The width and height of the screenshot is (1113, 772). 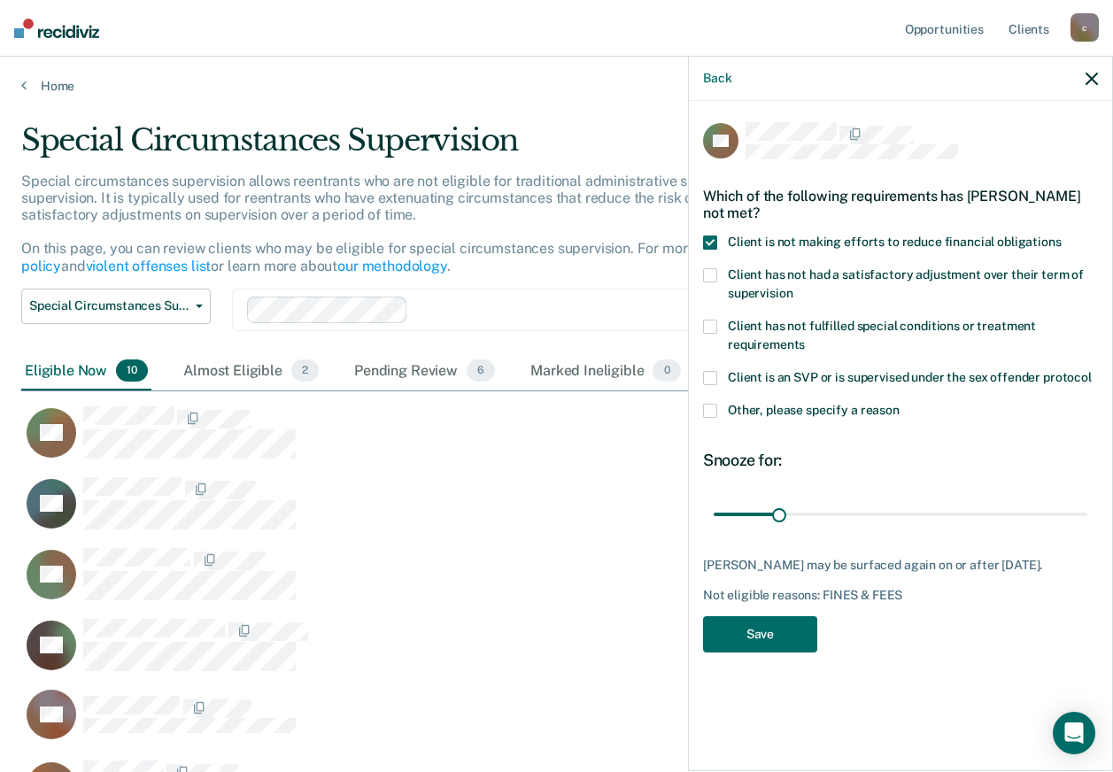 I want to click on button: Save, so click(x=760, y=634).